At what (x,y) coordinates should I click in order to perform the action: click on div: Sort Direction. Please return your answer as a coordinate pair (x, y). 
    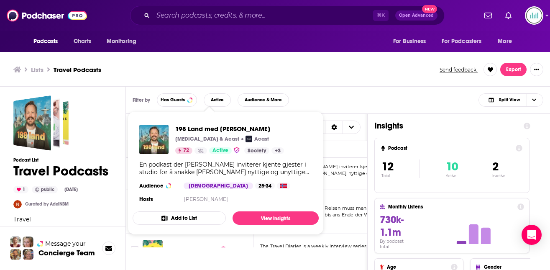
    Looking at the image, I should click on (334, 127).